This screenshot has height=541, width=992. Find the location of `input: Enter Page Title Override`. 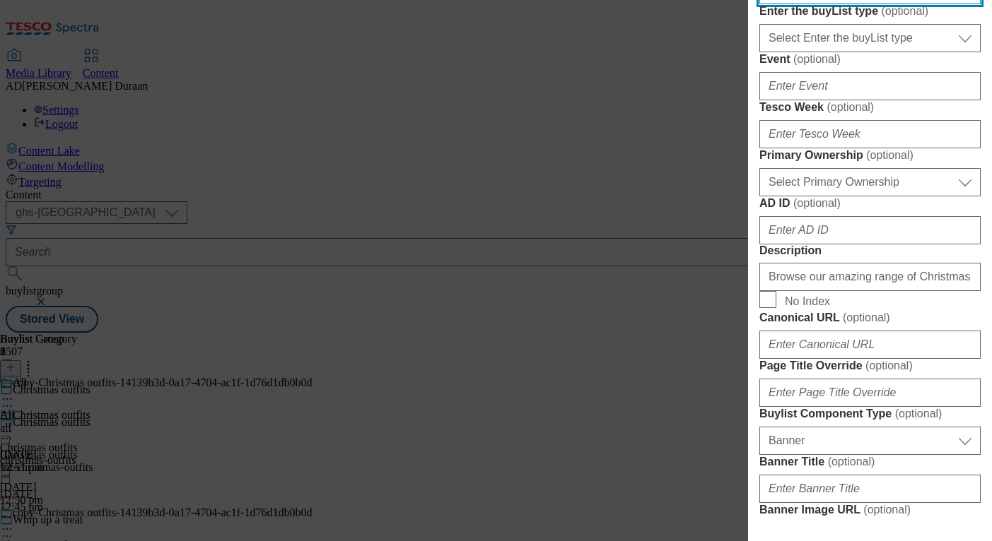

input: Enter Page Title Override is located at coordinates (869, 393).